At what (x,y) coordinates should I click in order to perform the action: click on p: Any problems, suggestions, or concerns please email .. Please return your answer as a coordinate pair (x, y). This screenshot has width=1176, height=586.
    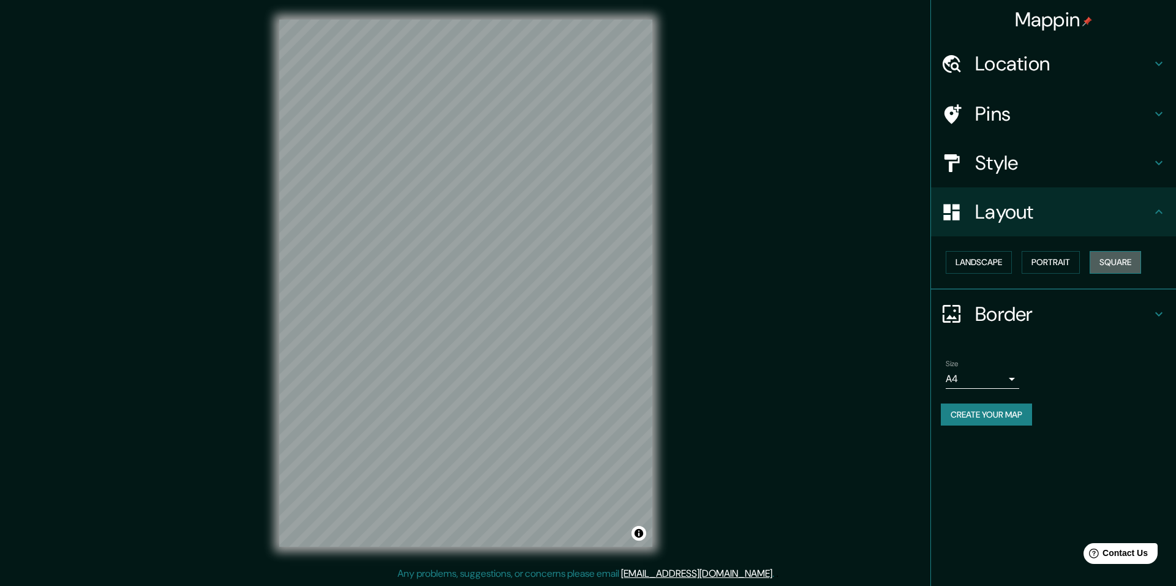
    Looking at the image, I should click on (585, 574).